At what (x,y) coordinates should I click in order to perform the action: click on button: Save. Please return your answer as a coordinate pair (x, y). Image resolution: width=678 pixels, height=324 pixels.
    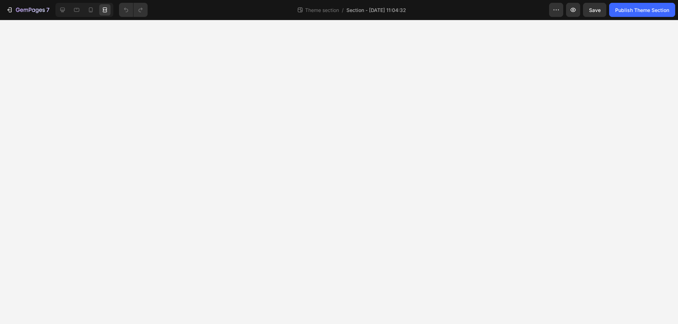
    Looking at the image, I should click on (594, 10).